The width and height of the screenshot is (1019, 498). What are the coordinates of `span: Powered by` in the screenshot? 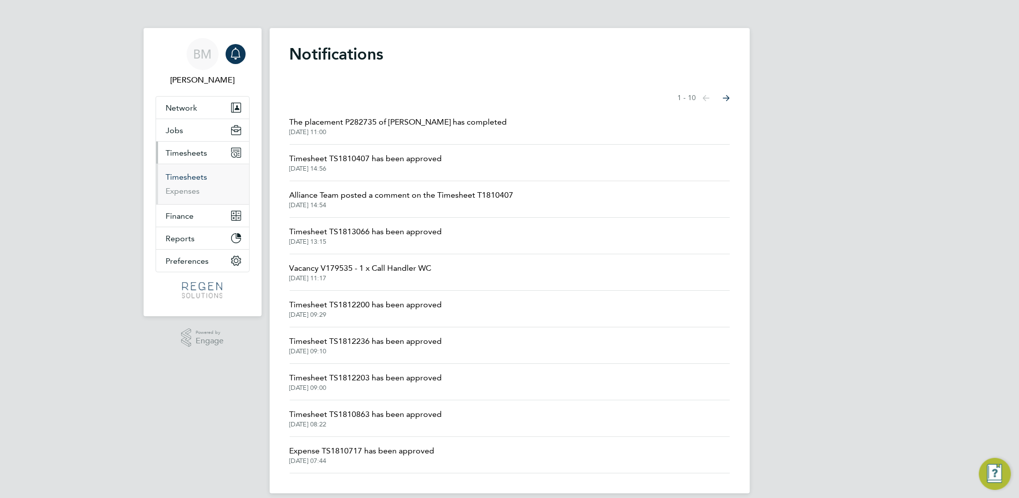 It's located at (210, 332).